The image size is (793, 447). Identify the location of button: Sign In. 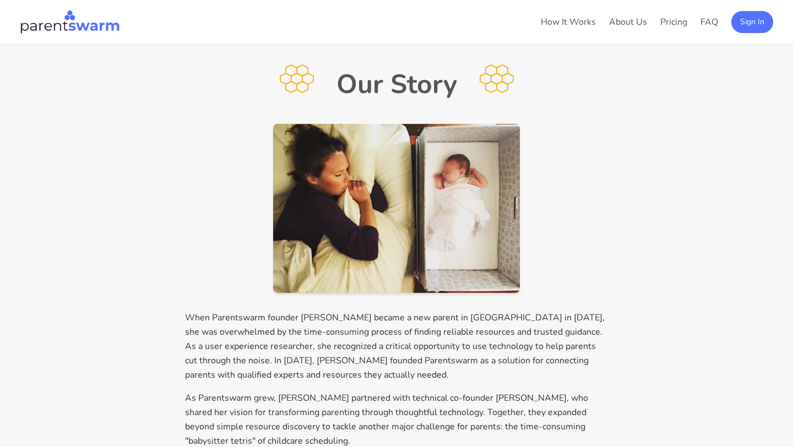
(753, 22).